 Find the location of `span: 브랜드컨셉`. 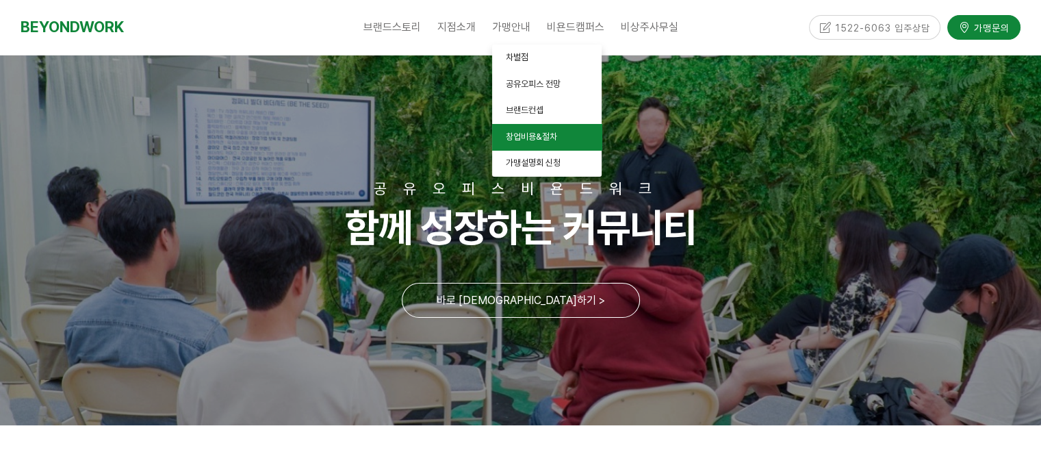

span: 브랜드컨셉 is located at coordinates (524, 109).